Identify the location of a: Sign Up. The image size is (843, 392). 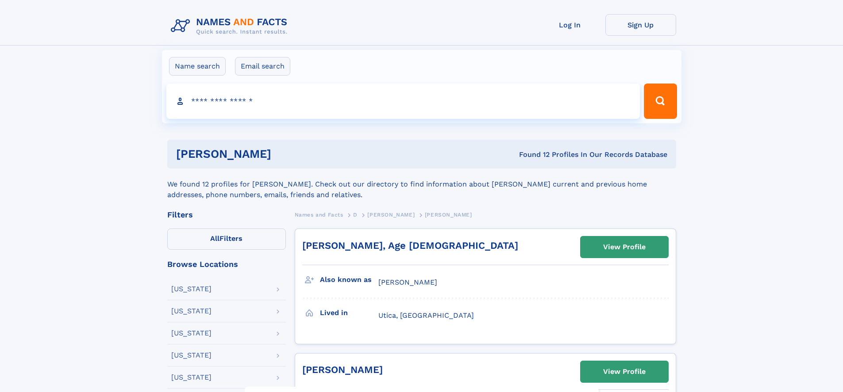
(640, 25).